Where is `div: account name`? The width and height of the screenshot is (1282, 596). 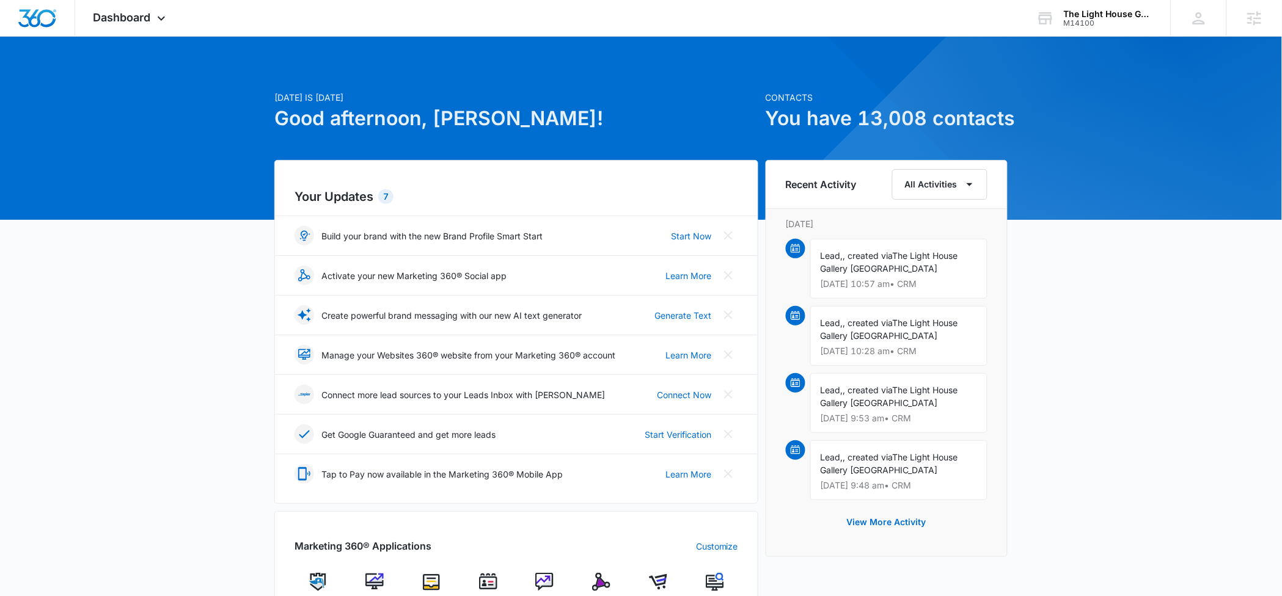 div: account name is located at coordinates (1108, 14).